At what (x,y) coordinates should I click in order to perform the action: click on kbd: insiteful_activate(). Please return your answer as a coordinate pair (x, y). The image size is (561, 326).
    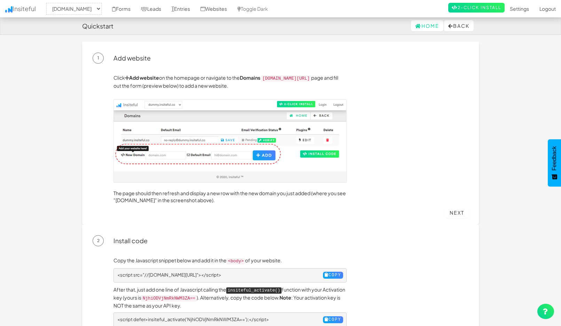
    Looking at the image, I should click on (254, 291).